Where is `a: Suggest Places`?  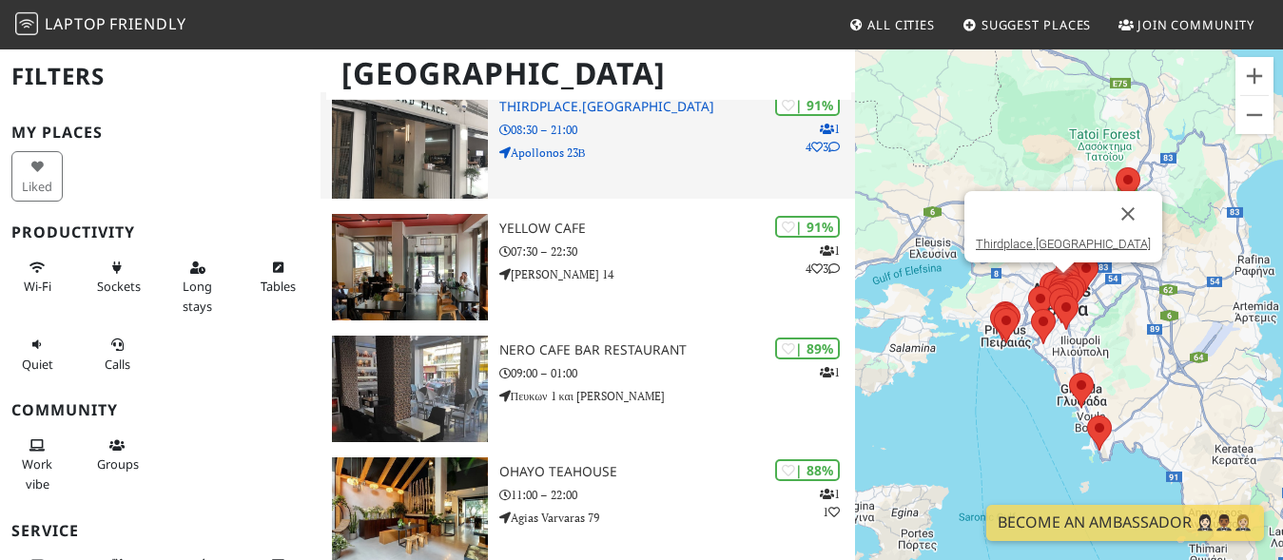
a: Suggest Places is located at coordinates (1027, 25).